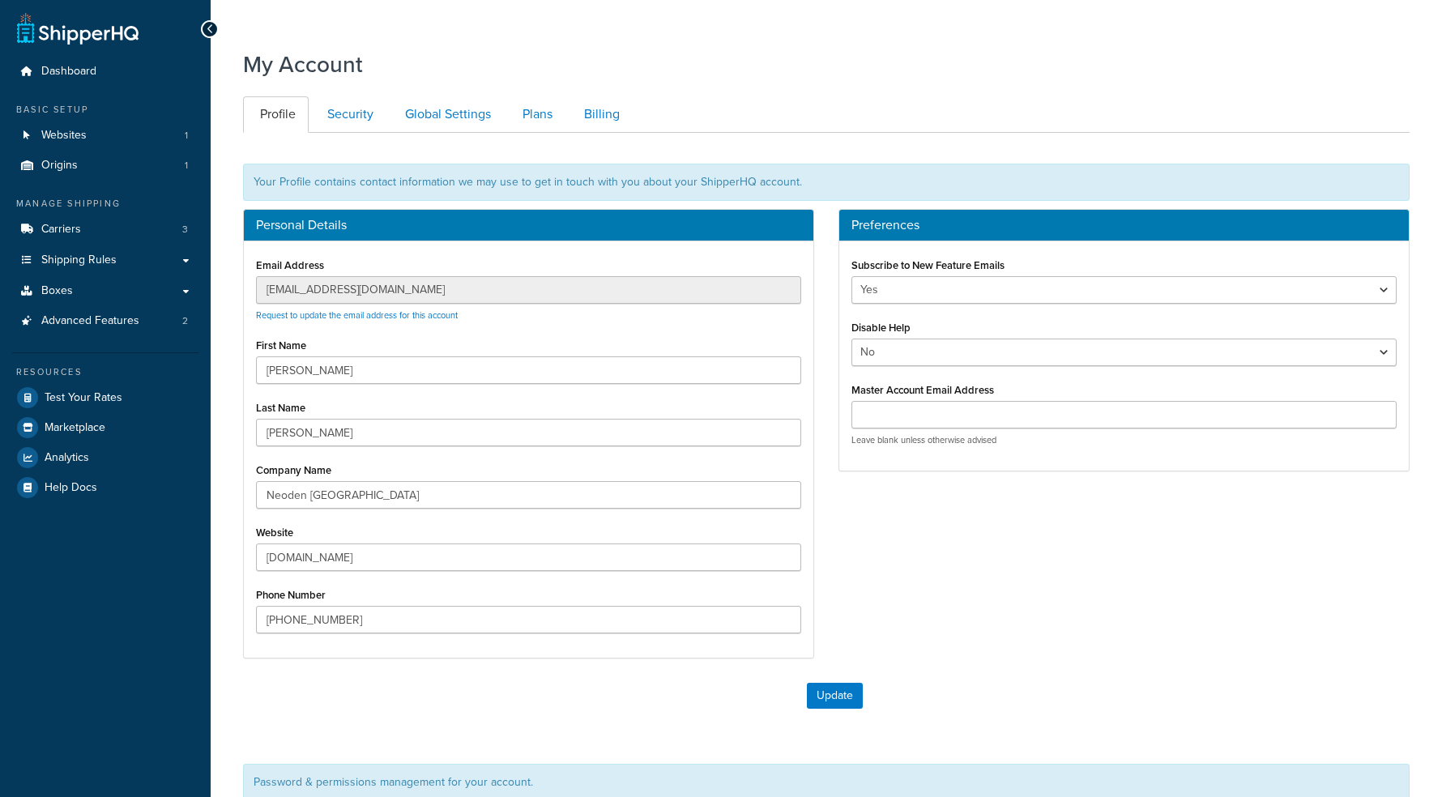 This screenshot has width=1442, height=797. I want to click on label: Subscribe to New Feature Emails, so click(927, 265).